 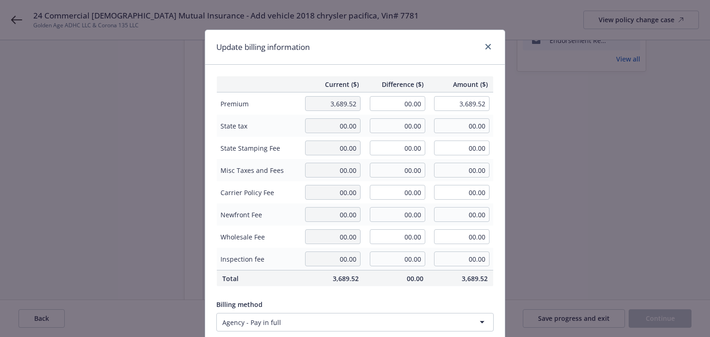 I want to click on span: Difference ($), so click(x=397, y=84).